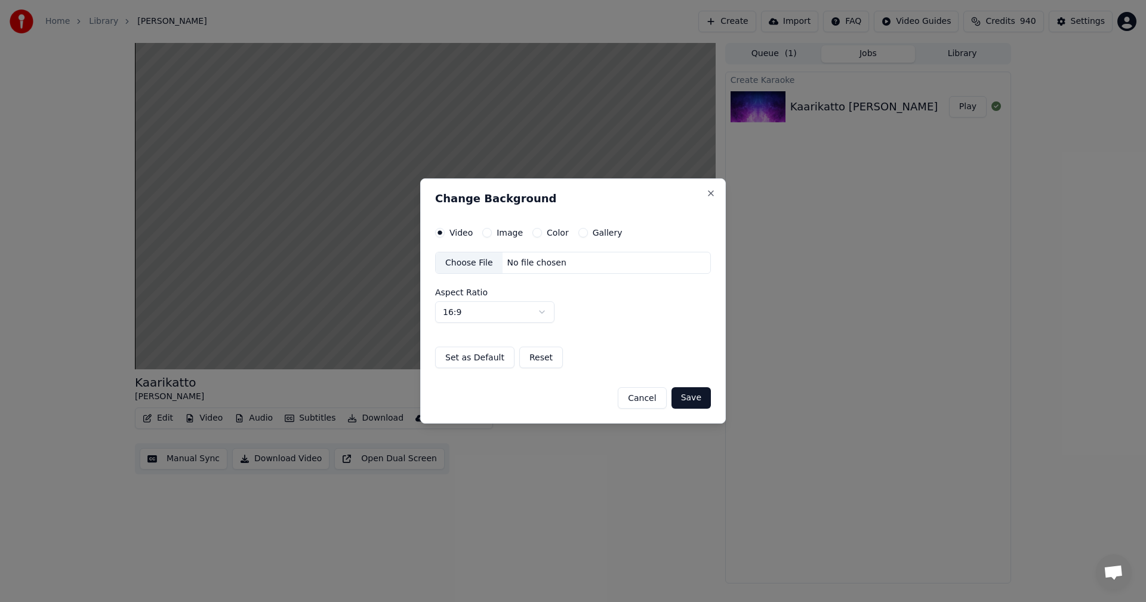  What do you see at coordinates (510, 233) in the screenshot?
I see `label: Image` at bounding box center [510, 233].